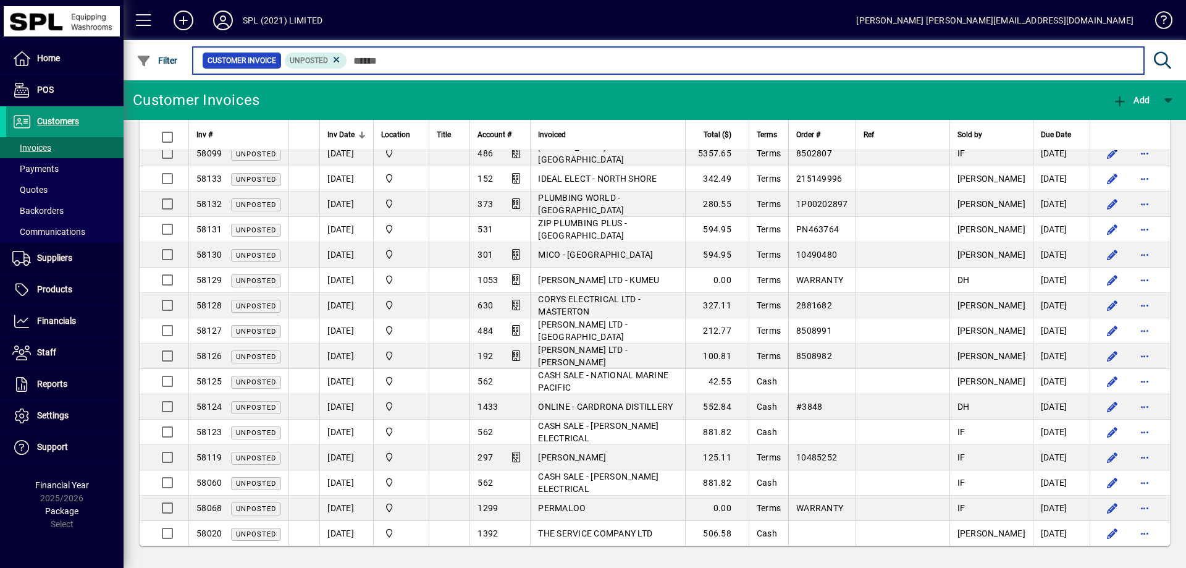  What do you see at coordinates (241, 61) in the screenshot?
I see `span: Customer Invoice` at bounding box center [241, 61].